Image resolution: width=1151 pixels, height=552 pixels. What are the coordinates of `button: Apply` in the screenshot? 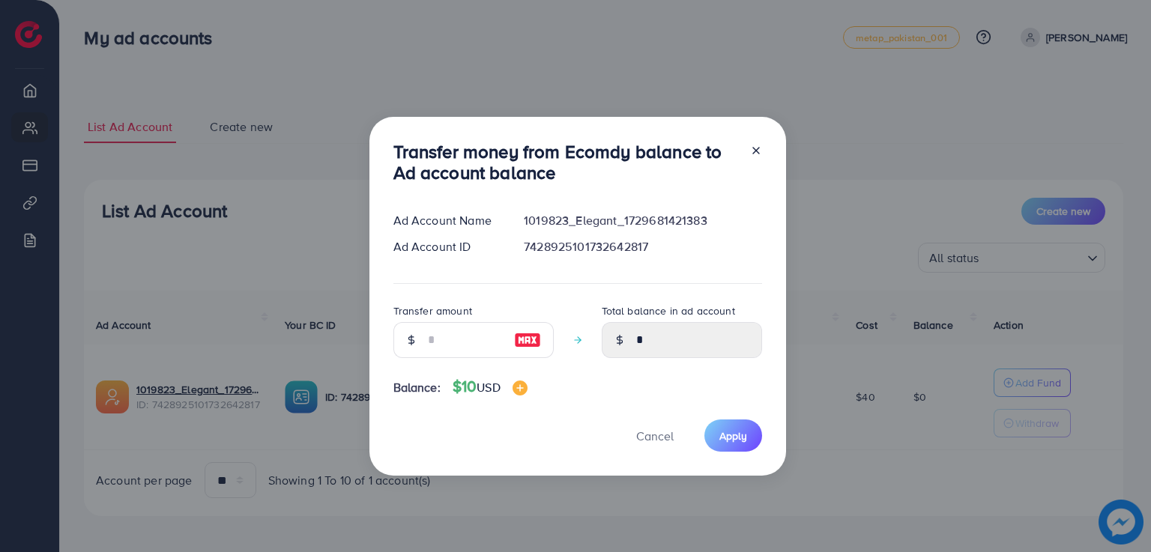 It's located at (733, 435).